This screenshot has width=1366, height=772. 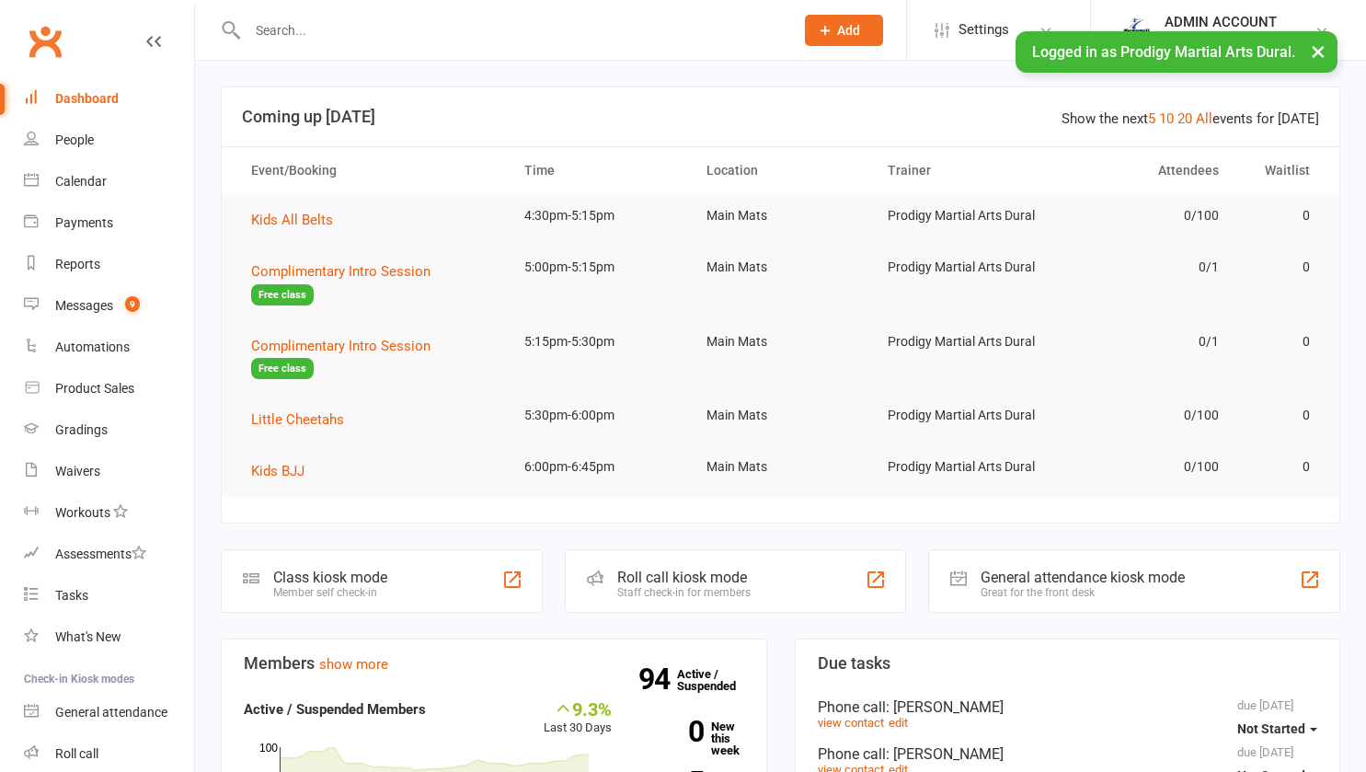 What do you see at coordinates (83, 512) in the screenshot?
I see `div: Workouts` at bounding box center [83, 512].